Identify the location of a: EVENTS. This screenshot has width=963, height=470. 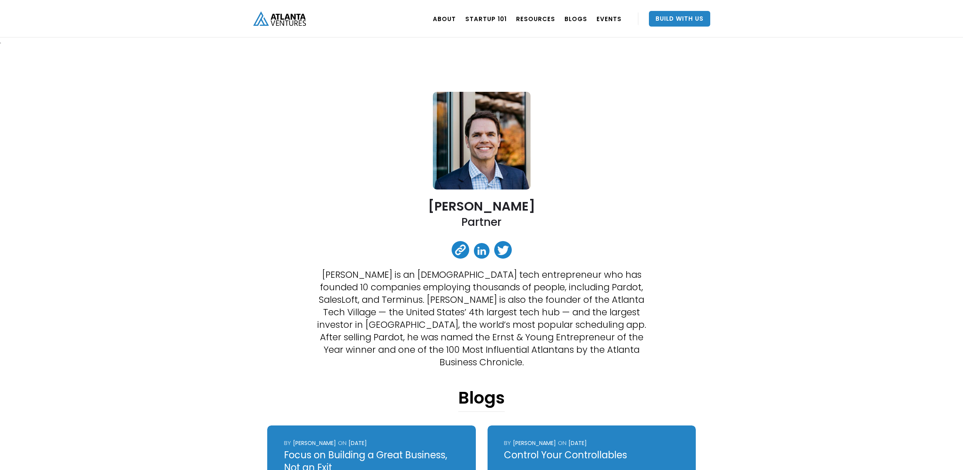
(609, 19).